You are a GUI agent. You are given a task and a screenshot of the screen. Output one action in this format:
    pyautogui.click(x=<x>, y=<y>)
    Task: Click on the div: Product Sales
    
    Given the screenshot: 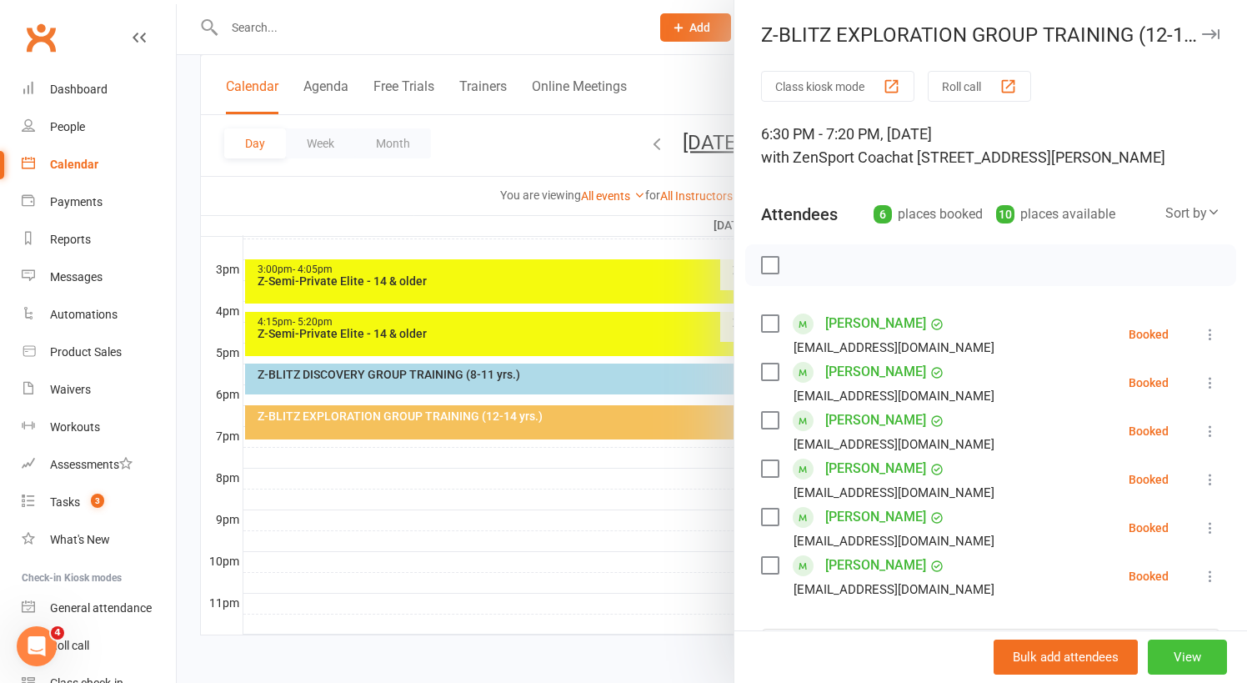 What is the action you would take?
    pyautogui.click(x=86, y=352)
    